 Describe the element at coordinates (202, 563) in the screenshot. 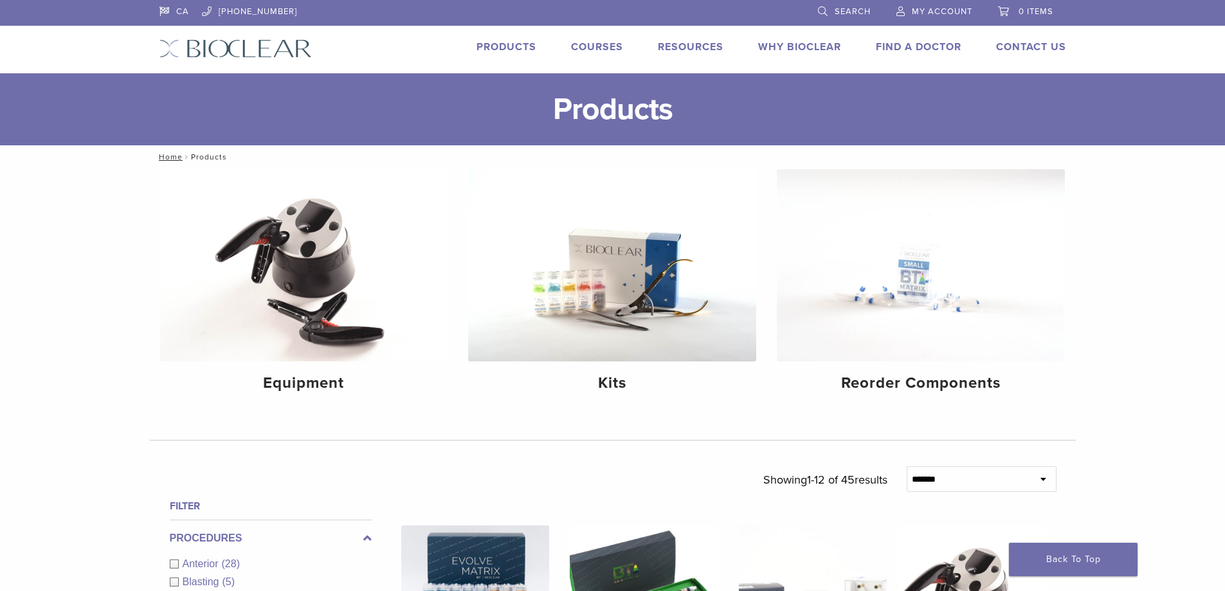

I see `span: Anterior` at that location.